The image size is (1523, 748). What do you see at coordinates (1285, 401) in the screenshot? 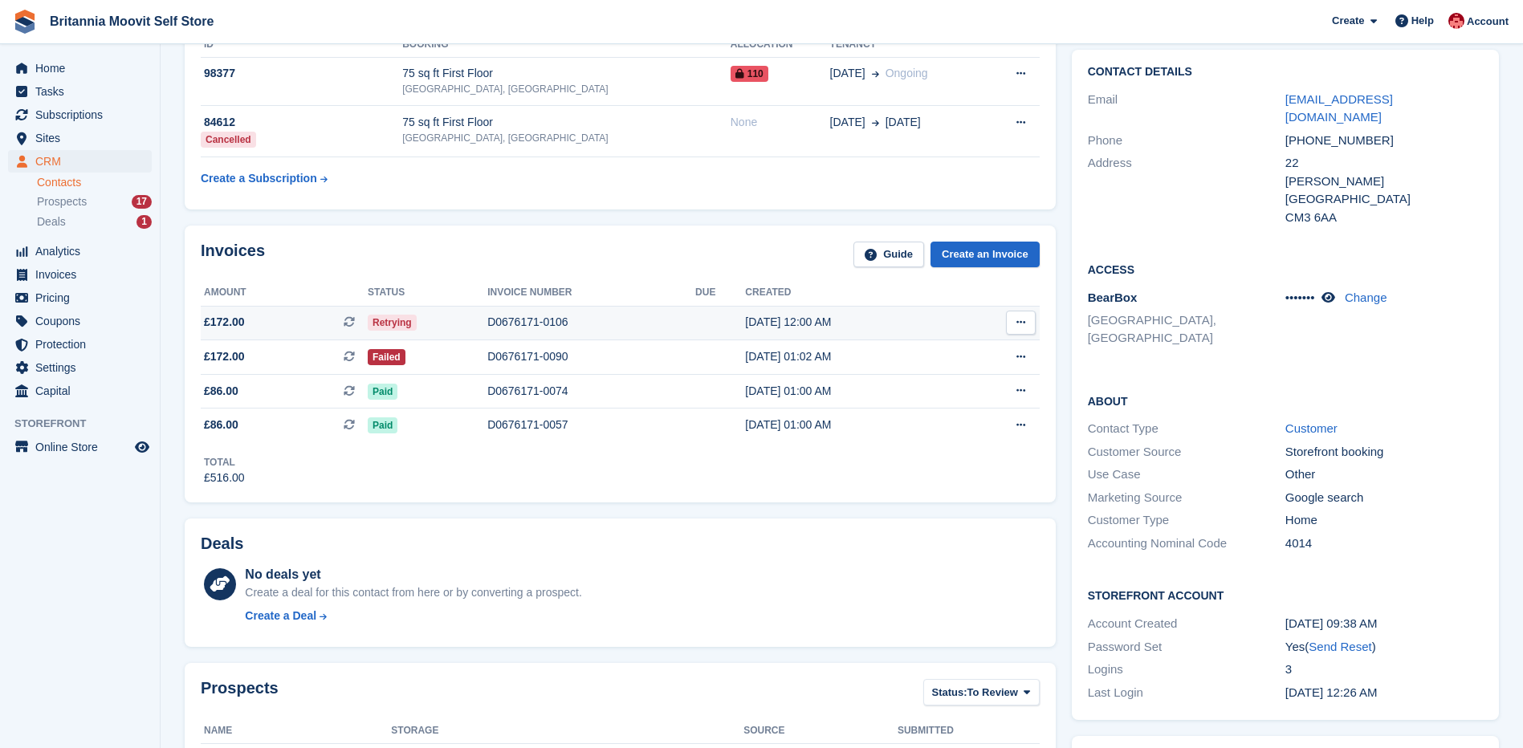
I see `h2: About` at bounding box center [1285, 401].